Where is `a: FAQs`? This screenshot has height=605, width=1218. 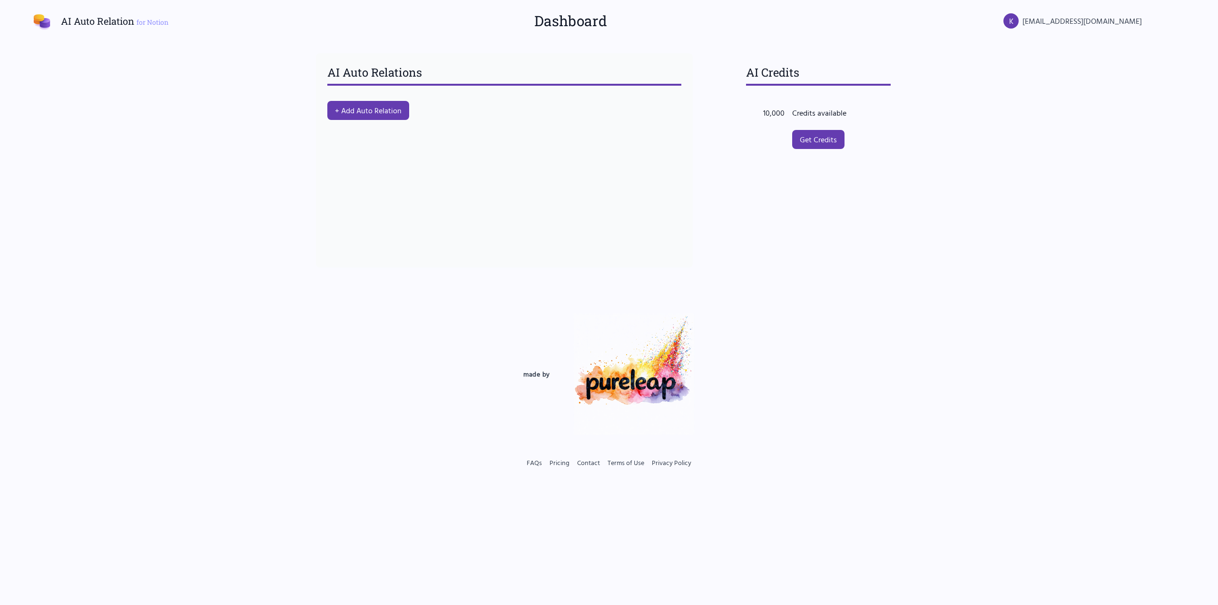 a: FAQs is located at coordinates (534, 462).